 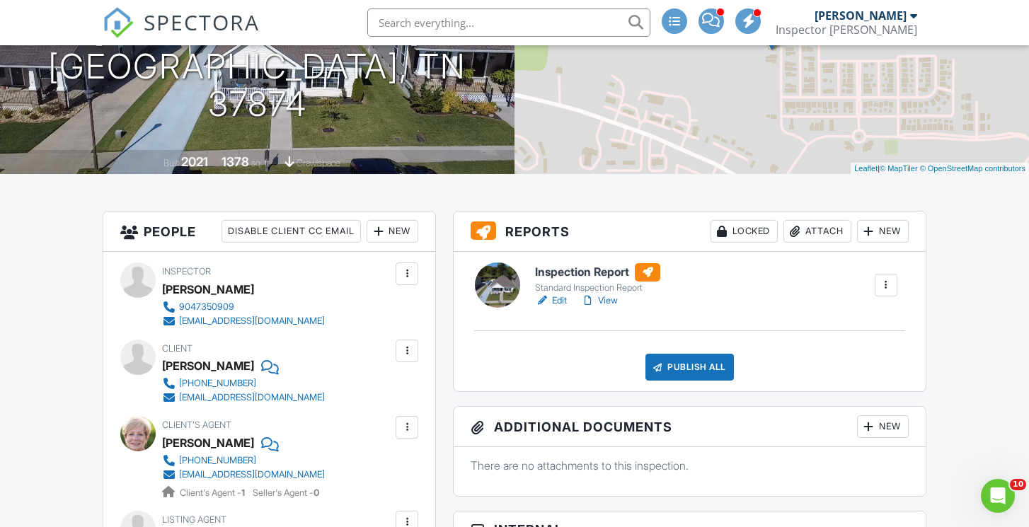 What do you see at coordinates (207, 307) in the screenshot?
I see `div: 9047350909` at bounding box center [207, 307].